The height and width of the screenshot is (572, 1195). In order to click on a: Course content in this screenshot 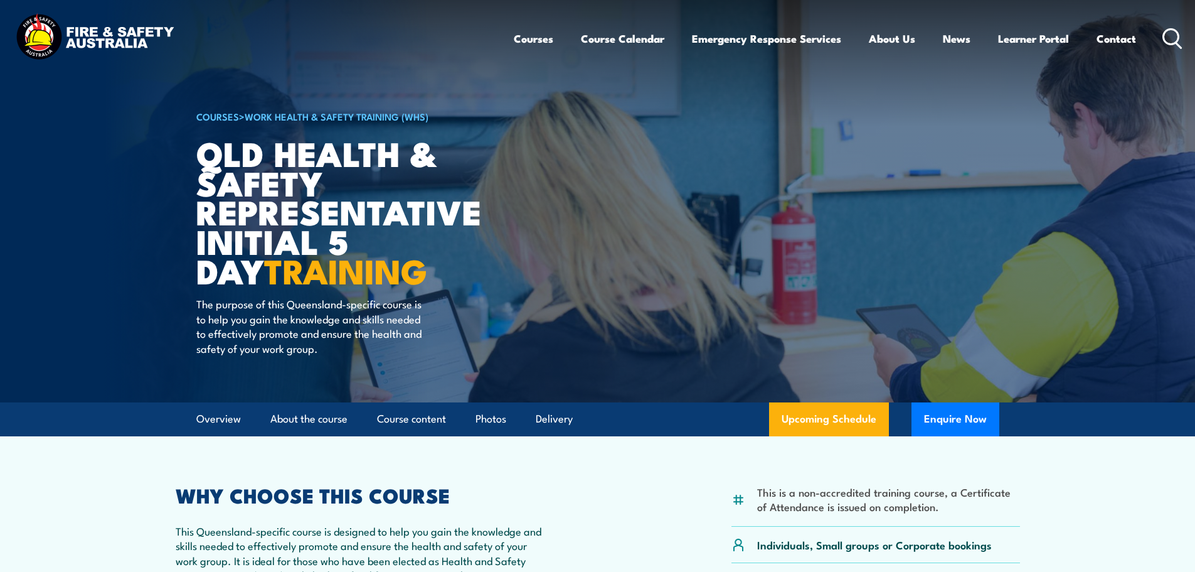, I will do `click(412, 419)`.